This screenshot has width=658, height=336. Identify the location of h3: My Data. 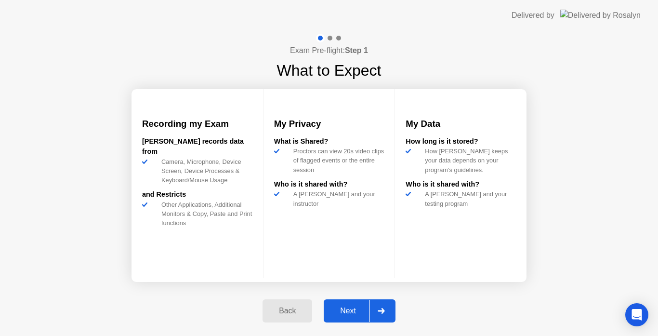
(461, 124).